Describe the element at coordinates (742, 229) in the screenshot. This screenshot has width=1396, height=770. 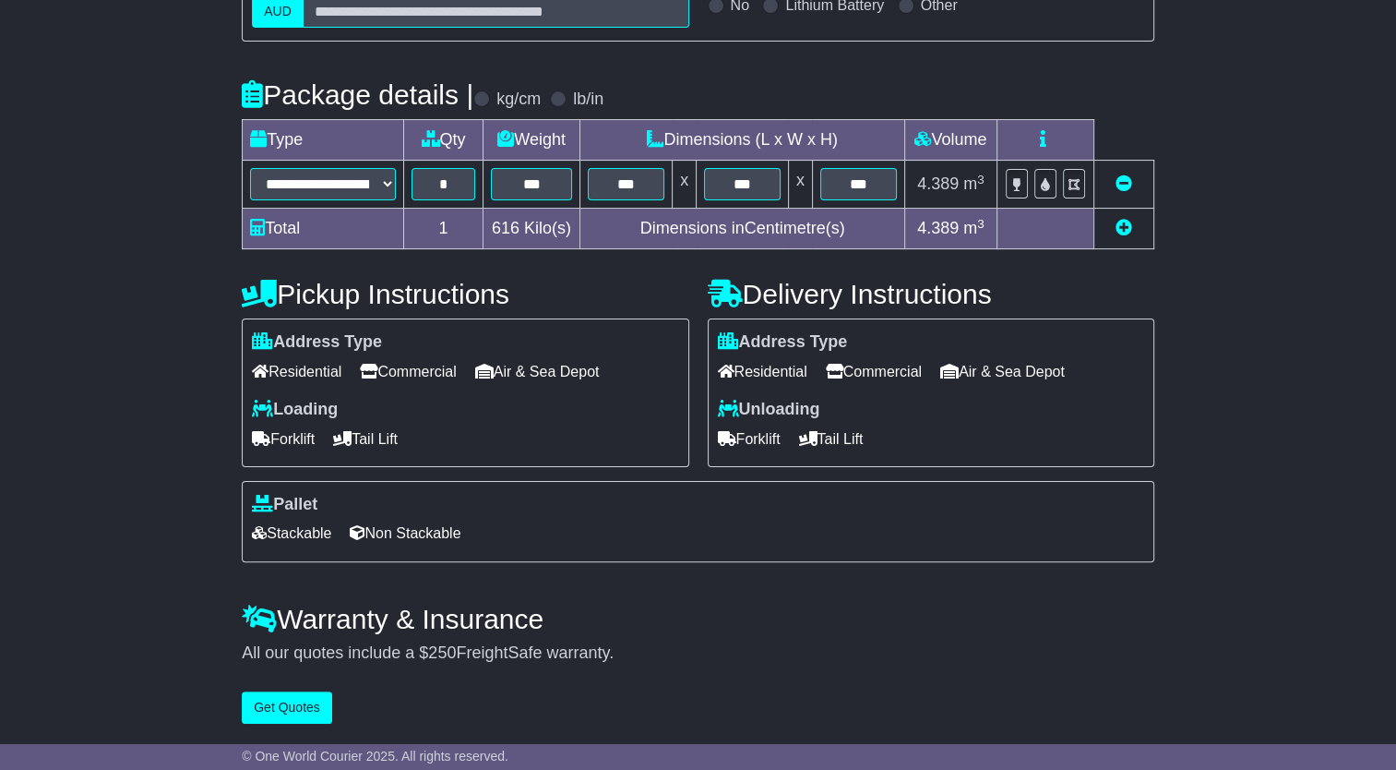
I see `td: Dimensions in Centimetre(s)` at that location.